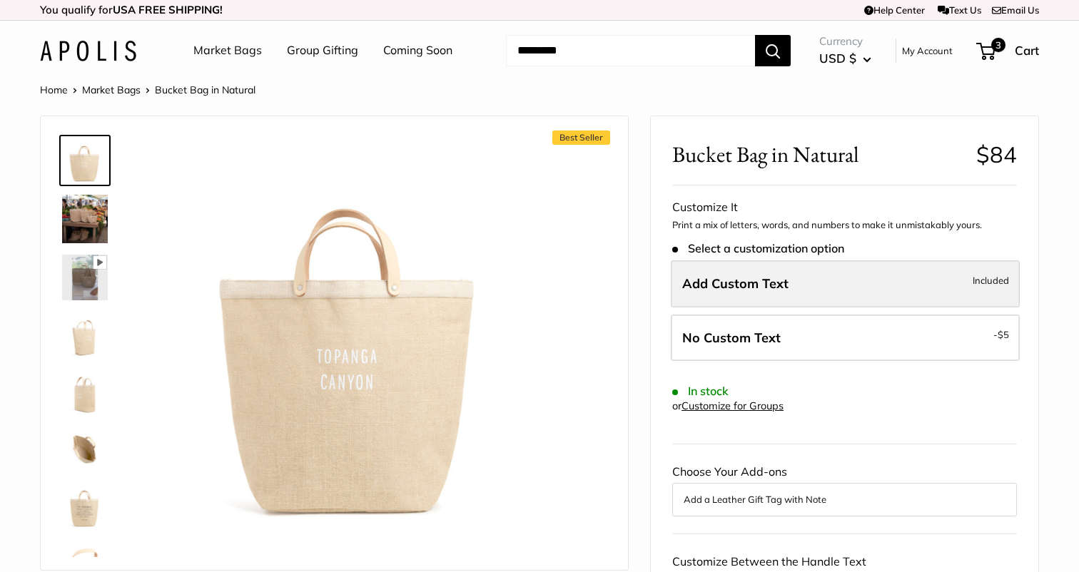 Image resolution: width=1079 pixels, height=572 pixels. I want to click on a: Coming Soon, so click(418, 51).